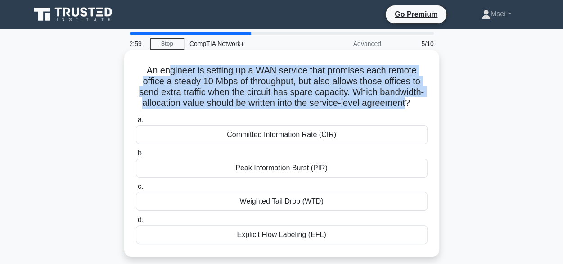  I want to click on h5: An engineer is setting up a WAN service that promises each remote office a steady 10 Mbps of thro..., so click(282, 87).